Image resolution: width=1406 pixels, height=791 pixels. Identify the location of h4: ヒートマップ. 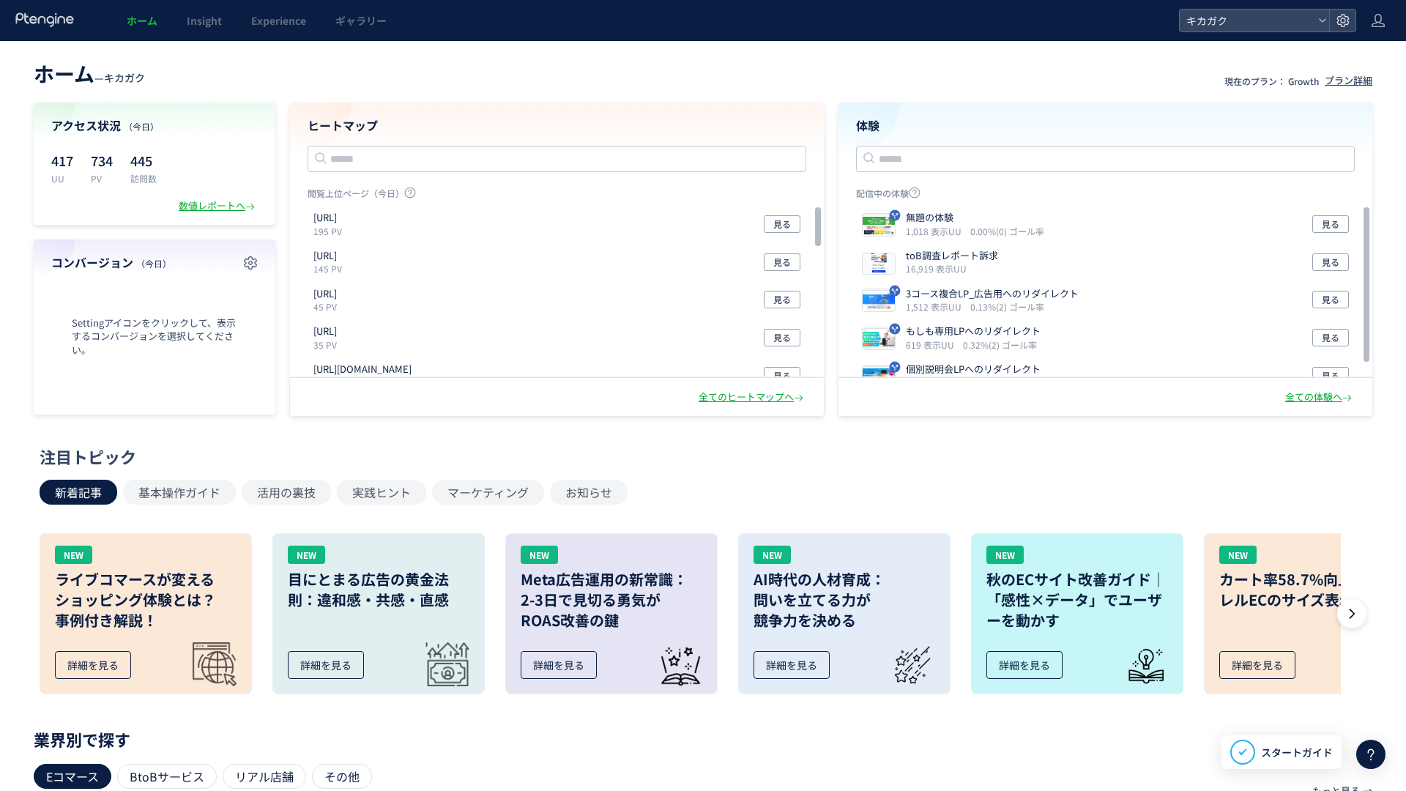
(557, 125).